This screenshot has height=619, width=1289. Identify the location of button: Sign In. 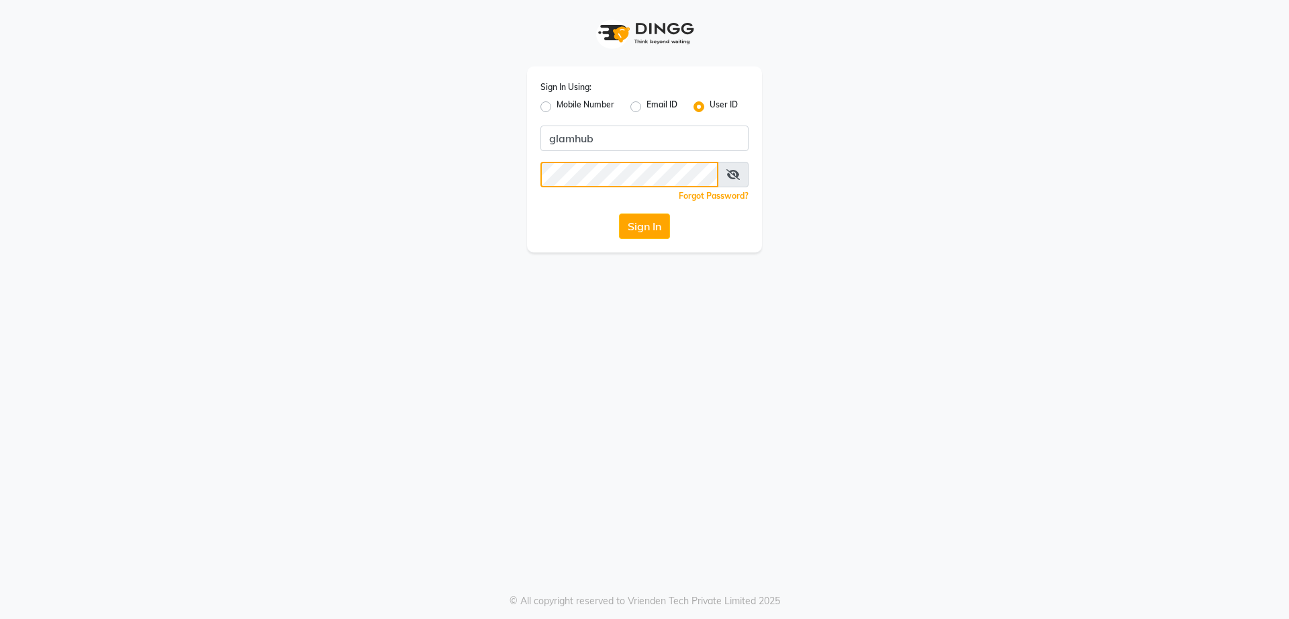
(644, 226).